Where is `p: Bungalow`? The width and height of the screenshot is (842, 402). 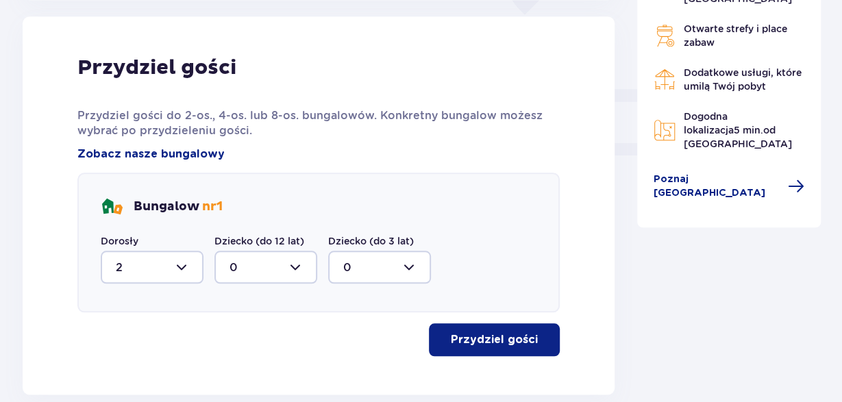 p: Bungalow is located at coordinates (178, 207).